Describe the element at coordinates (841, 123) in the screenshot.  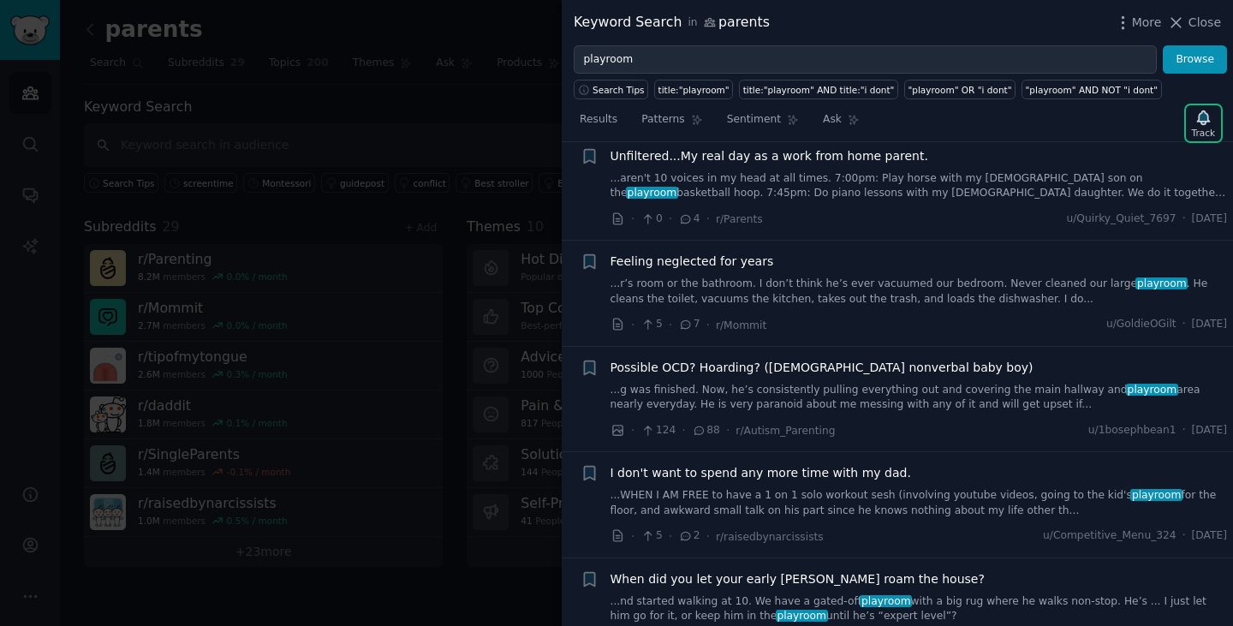
I see `a: Ask` at that location.